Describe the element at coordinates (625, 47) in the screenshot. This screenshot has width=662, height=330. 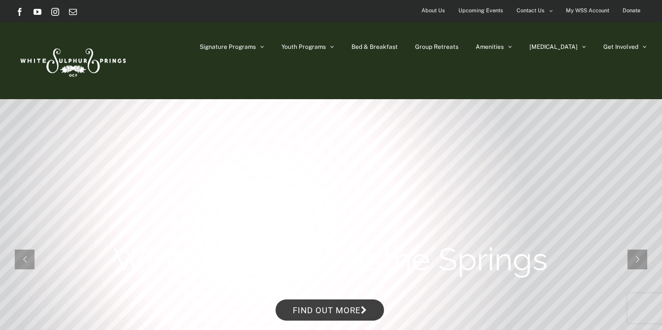
I see `a: Get Involved` at that location.